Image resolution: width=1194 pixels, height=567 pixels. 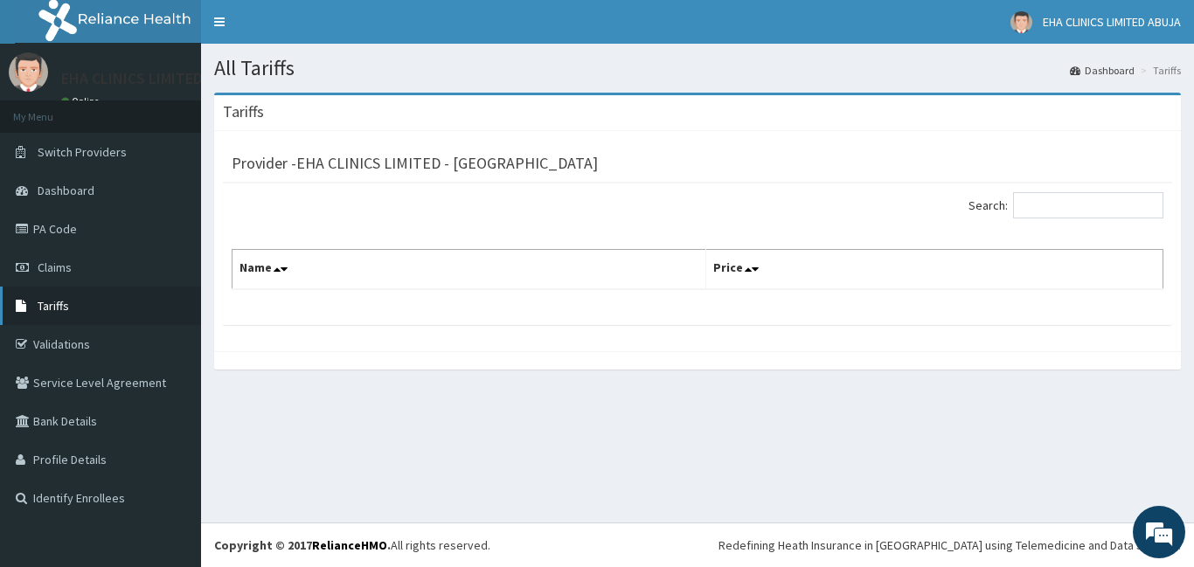 I want to click on th: Name, so click(x=469, y=270).